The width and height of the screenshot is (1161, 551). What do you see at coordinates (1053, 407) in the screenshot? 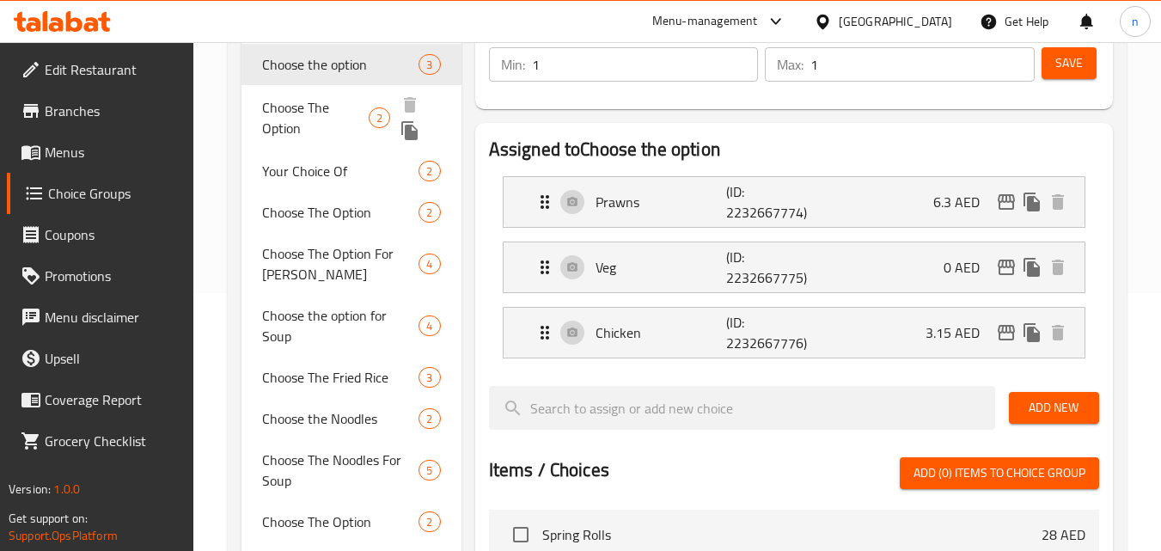
I see `span: Add New` at bounding box center [1053, 407].